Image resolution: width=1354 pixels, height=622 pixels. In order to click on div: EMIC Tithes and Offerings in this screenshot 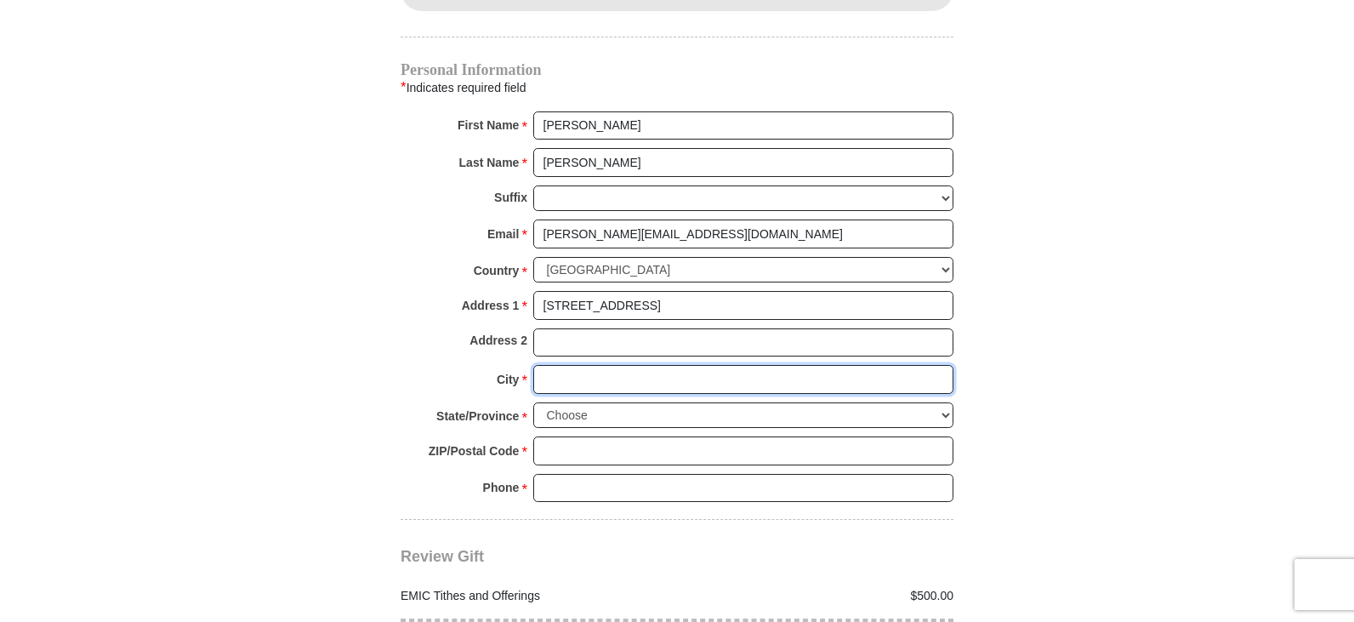, I will do `click(535, 596)`.